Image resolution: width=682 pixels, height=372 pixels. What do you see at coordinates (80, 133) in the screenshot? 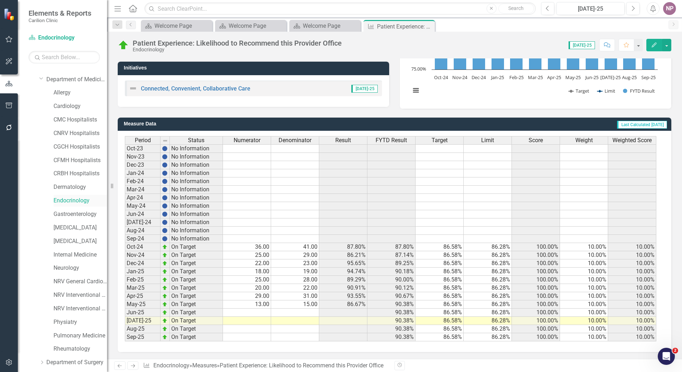
I see `a: CNRV Hospitalists` at bounding box center [80, 133].